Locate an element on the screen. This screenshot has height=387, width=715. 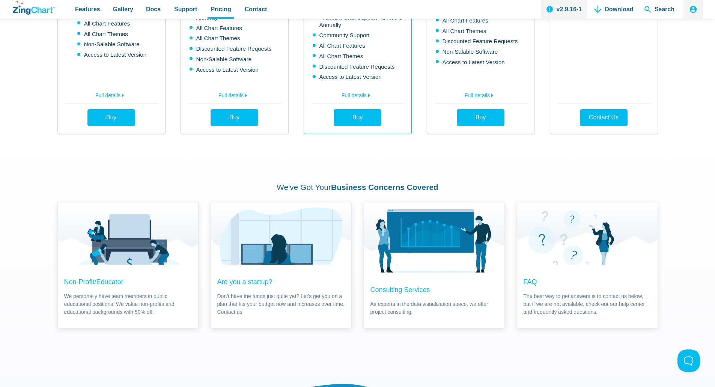
span: The best way to get answers is to contact us below, but if we are not available, check out our he... is located at coordinates (587, 304).